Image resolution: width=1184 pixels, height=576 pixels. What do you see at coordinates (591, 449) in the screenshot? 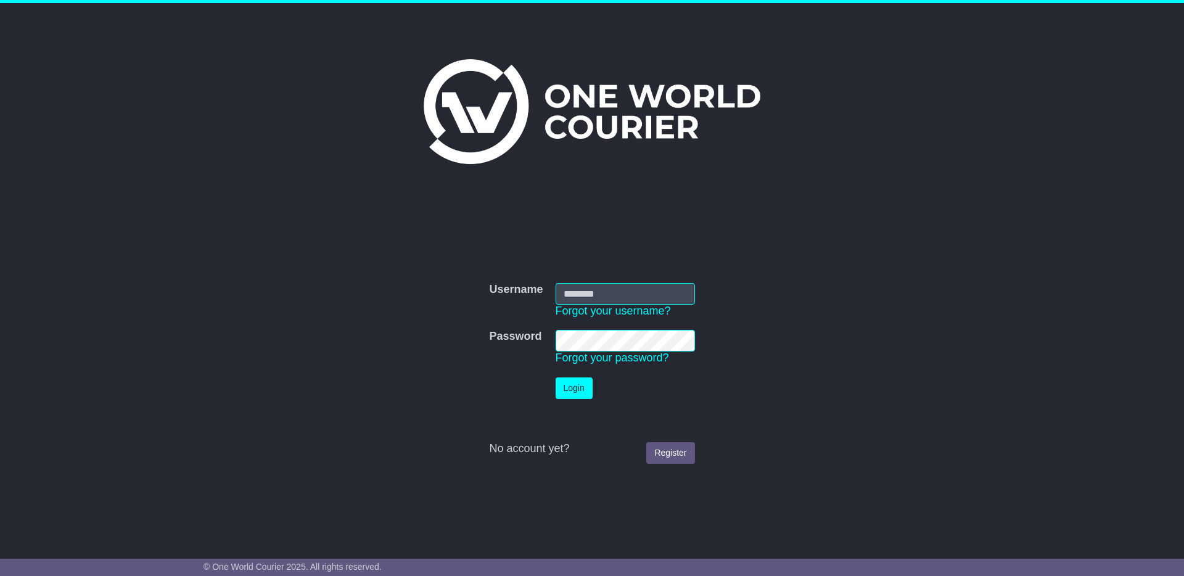
I see `div: No account yet?` at bounding box center [591, 449].